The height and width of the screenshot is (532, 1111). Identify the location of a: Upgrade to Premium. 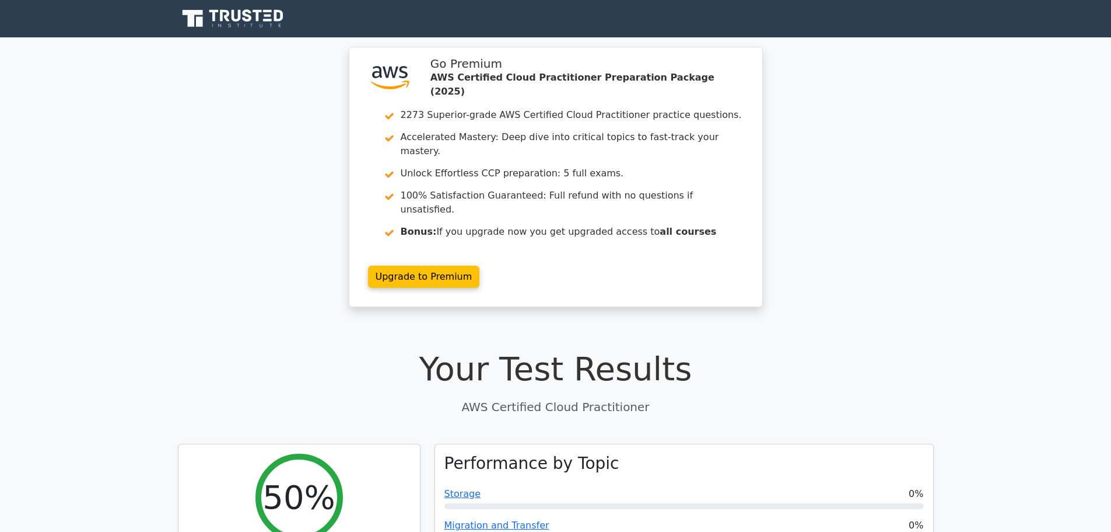
(424, 277).